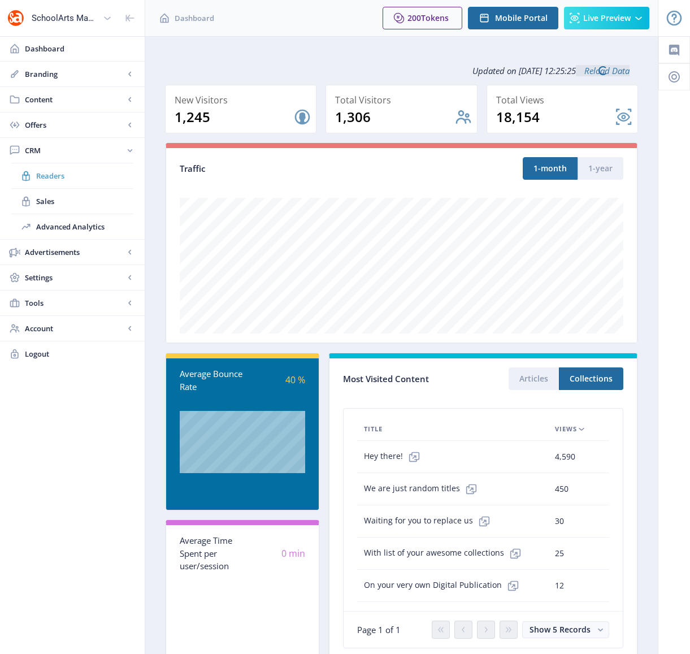 The height and width of the screenshot is (654, 690). I want to click on button: Show 5 Records, so click(566, 630).